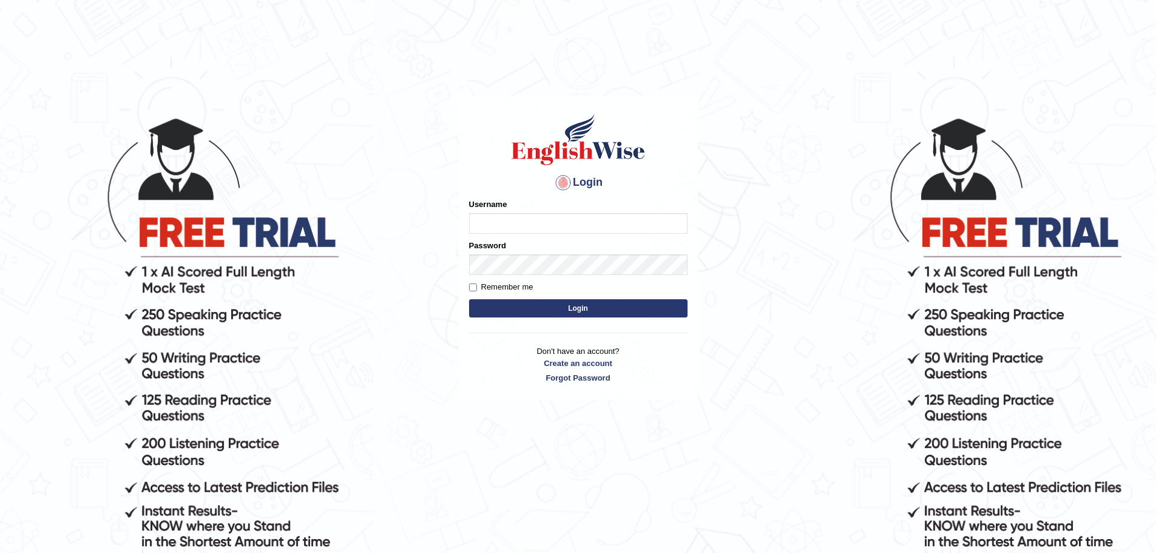 Image resolution: width=1156 pixels, height=553 pixels. Describe the element at coordinates (578, 140) in the screenshot. I see `img: Logo of English Wise sign in for intelligent practice with AI` at that location.